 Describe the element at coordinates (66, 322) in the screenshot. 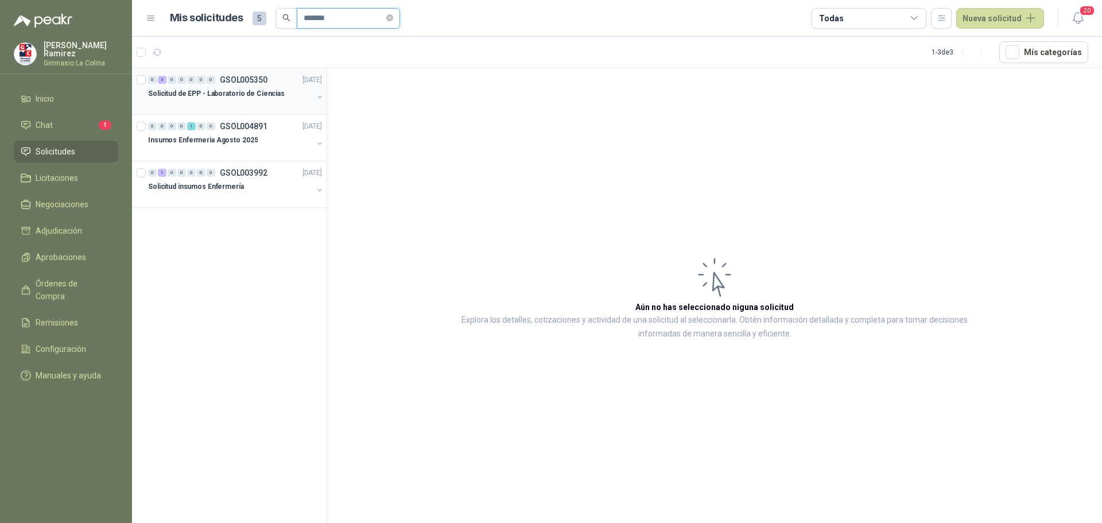

I see `a: Remisiones` at that location.